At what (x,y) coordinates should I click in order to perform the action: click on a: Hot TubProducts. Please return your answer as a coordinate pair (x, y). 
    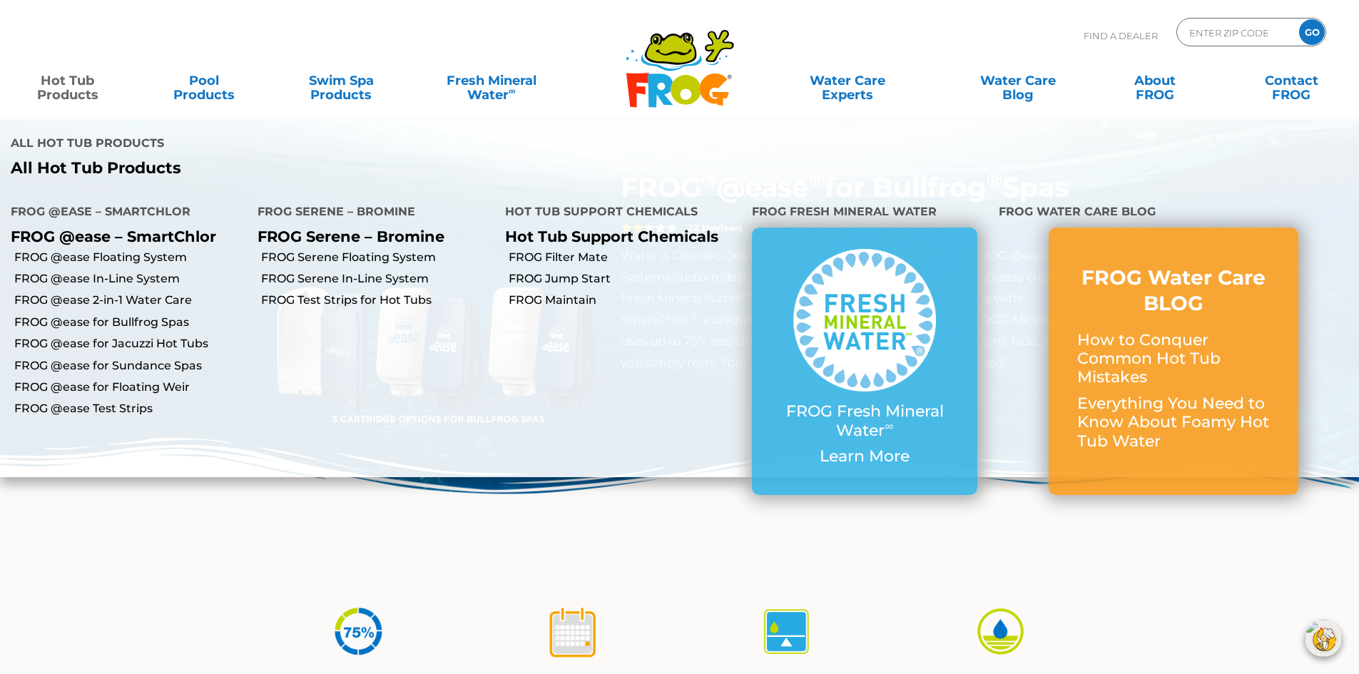
    Looking at the image, I should click on (67, 81).